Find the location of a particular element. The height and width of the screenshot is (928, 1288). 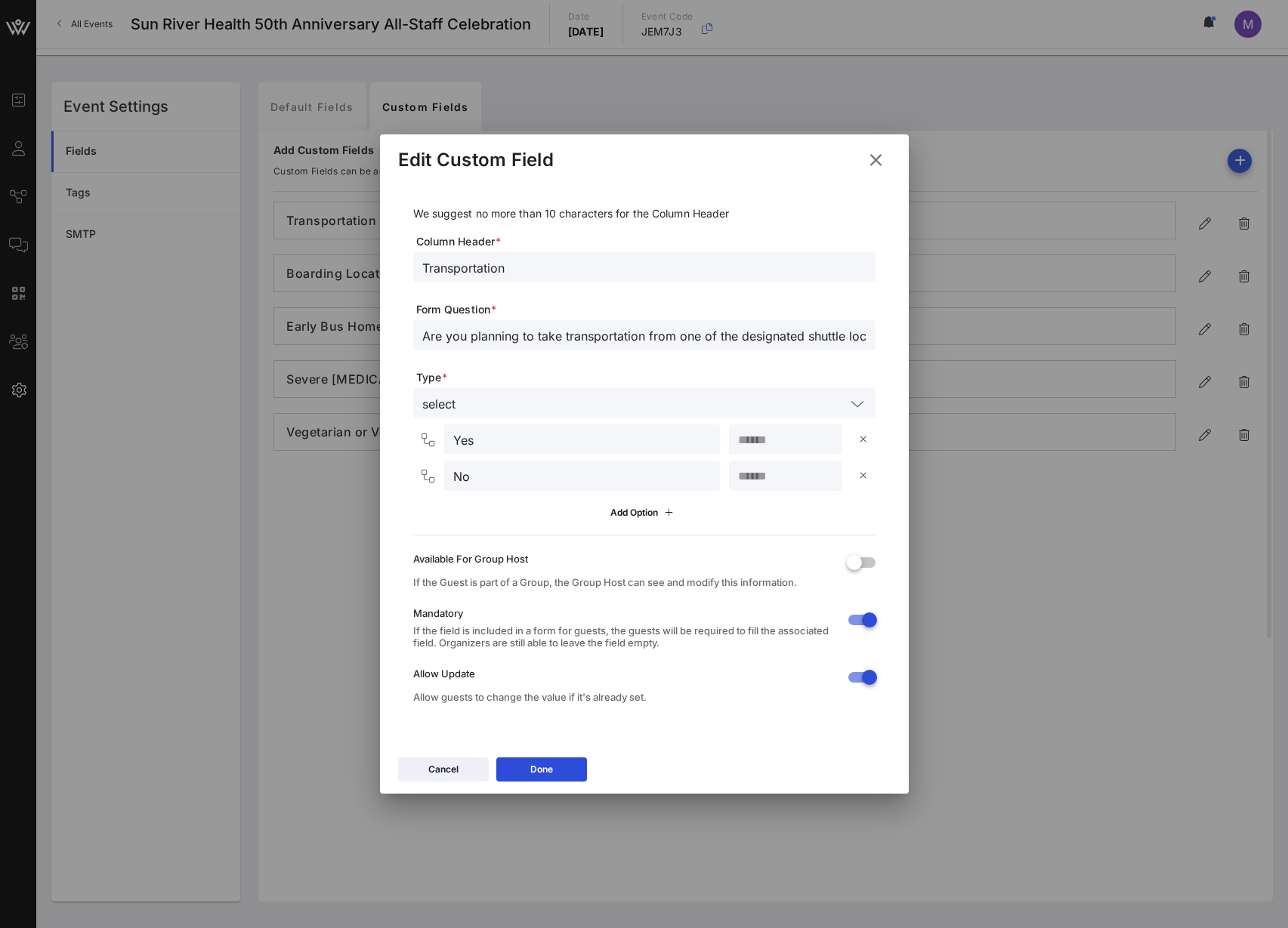

span: Form Question is located at coordinates (646, 310).